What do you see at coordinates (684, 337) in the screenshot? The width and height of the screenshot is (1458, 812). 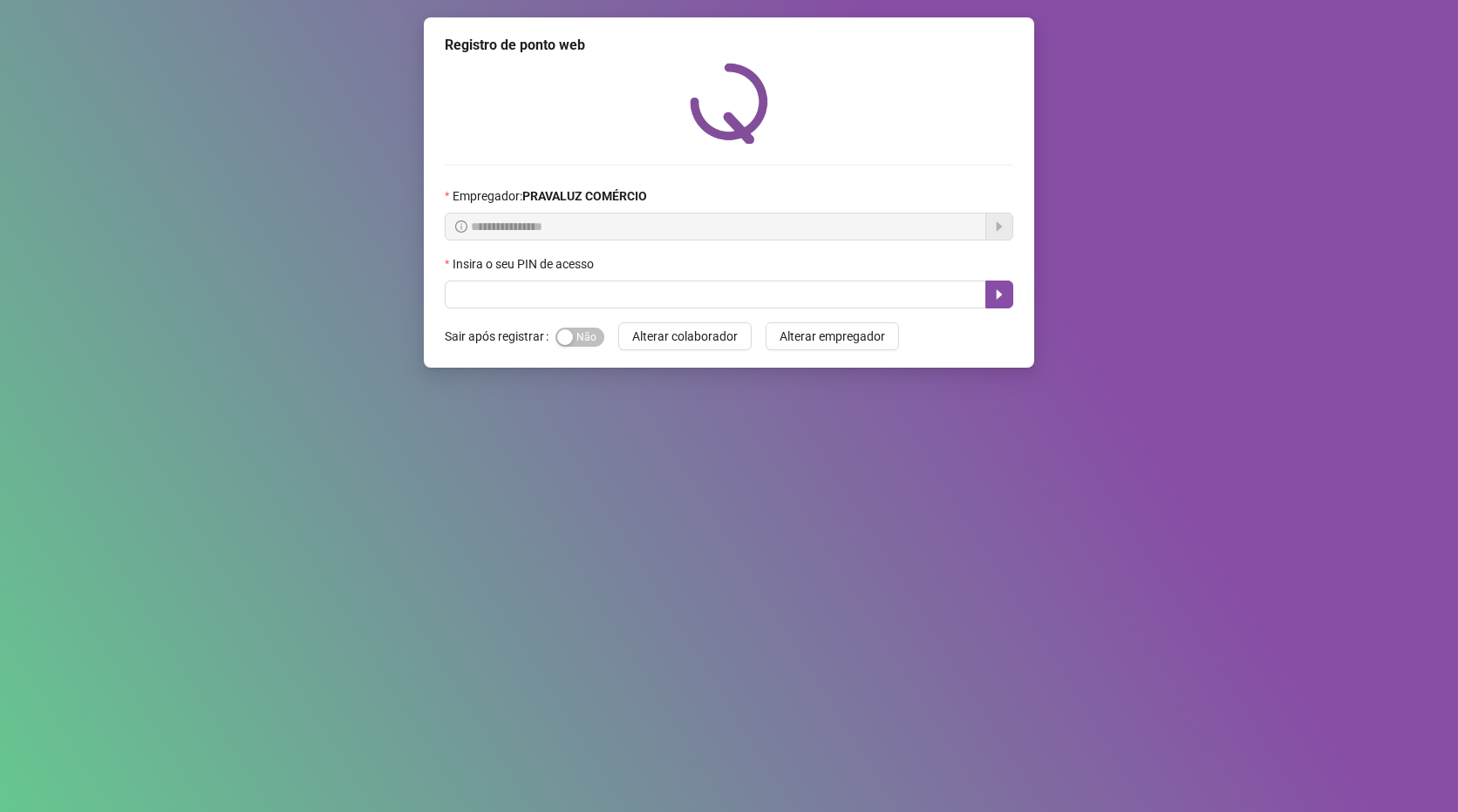 I see `button: Alterar colaborador` at bounding box center [684, 337].